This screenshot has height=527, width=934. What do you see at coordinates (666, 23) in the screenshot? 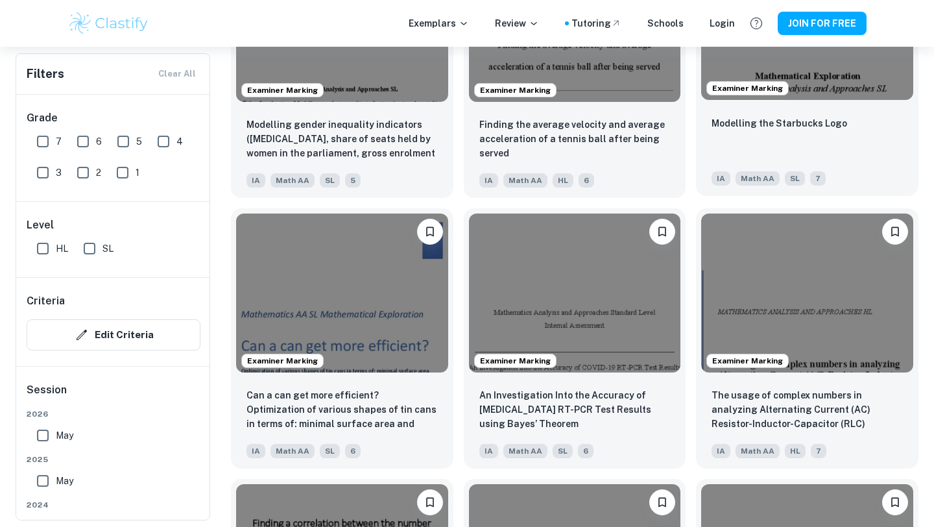
I see `div: Schools` at bounding box center [666, 23].